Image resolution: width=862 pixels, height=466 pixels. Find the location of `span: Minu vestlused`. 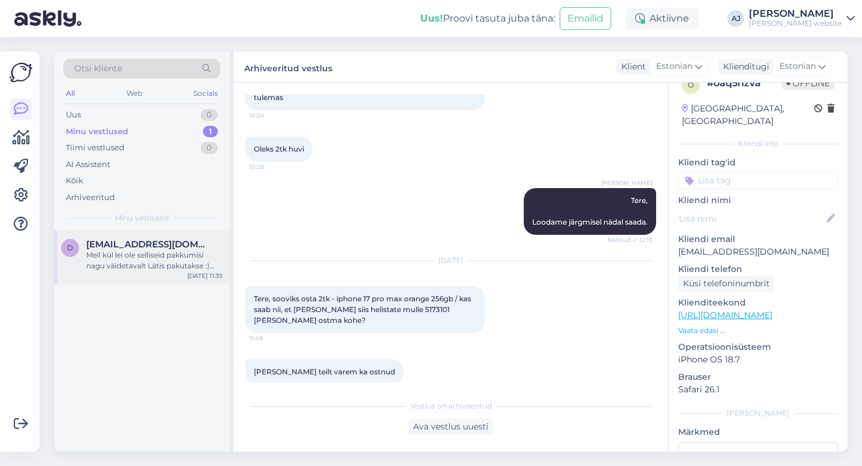

span: Minu vestlused is located at coordinates (142, 218).